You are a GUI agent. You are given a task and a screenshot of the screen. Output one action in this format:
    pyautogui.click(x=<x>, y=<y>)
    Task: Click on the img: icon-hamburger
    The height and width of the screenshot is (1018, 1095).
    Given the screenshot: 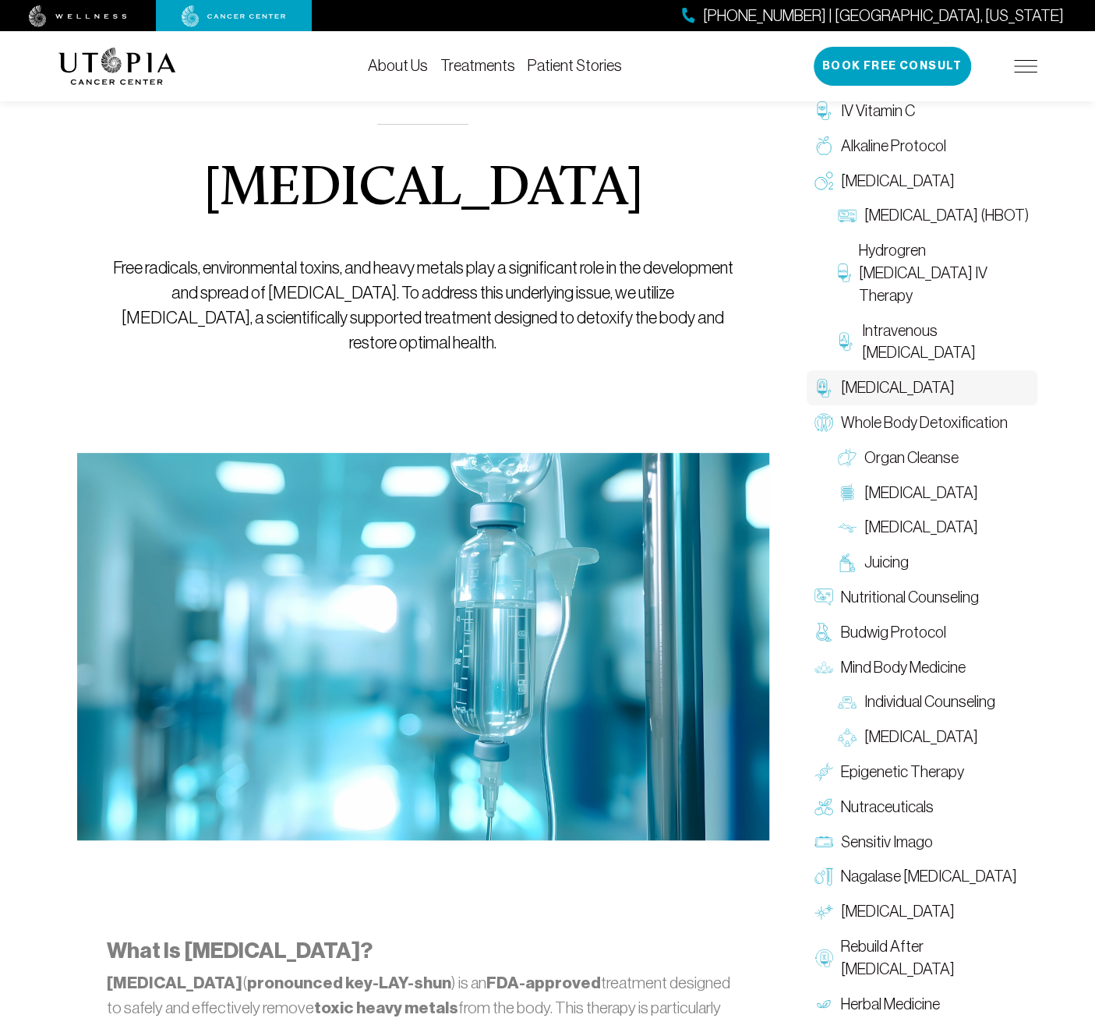 What is the action you would take?
    pyautogui.click(x=1026, y=66)
    